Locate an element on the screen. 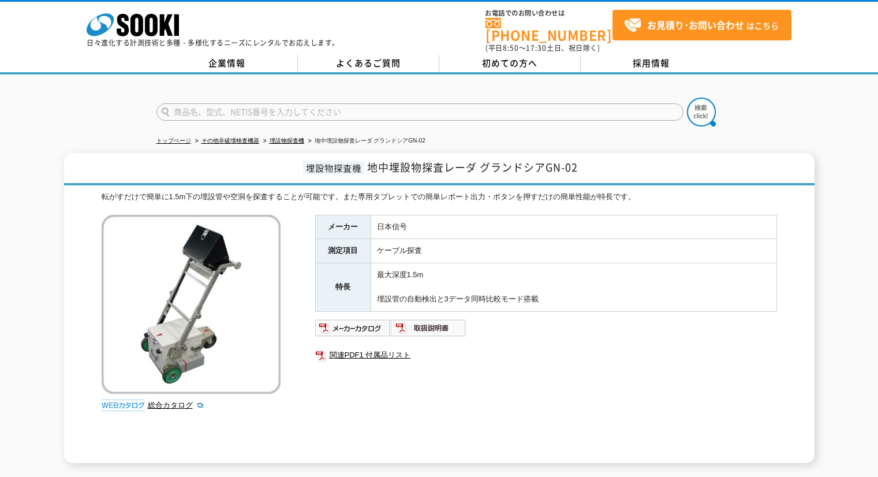 The image size is (878, 477). a: その他非破壊検査機器 is located at coordinates (230, 140).